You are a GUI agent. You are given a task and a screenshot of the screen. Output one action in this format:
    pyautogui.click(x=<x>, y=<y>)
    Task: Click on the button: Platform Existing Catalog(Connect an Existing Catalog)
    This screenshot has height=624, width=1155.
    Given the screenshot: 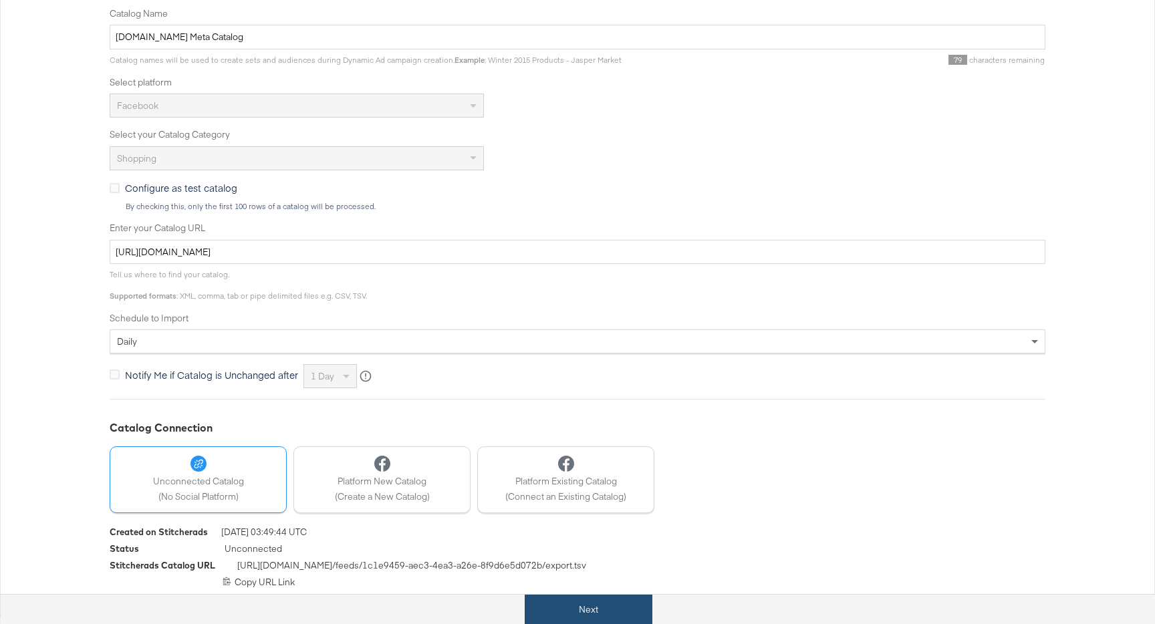 What is the action you would take?
    pyautogui.click(x=565, y=480)
    